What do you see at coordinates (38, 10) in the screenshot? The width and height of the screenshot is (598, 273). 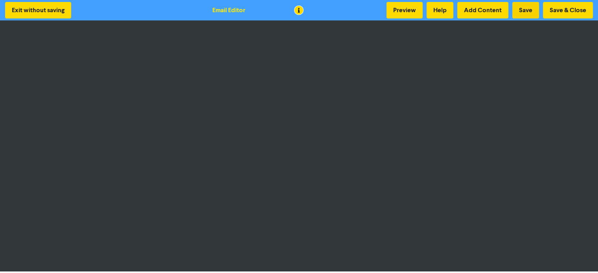 I see `button: Exit without saving` at bounding box center [38, 10].